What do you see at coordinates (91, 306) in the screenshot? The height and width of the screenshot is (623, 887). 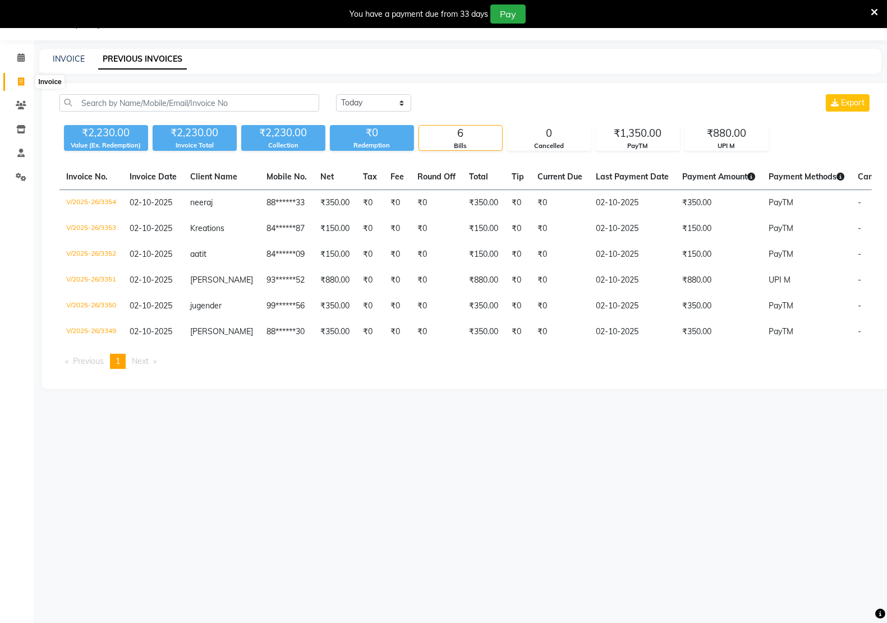 I see `td: V/2025-26/3350` at bounding box center [91, 306].